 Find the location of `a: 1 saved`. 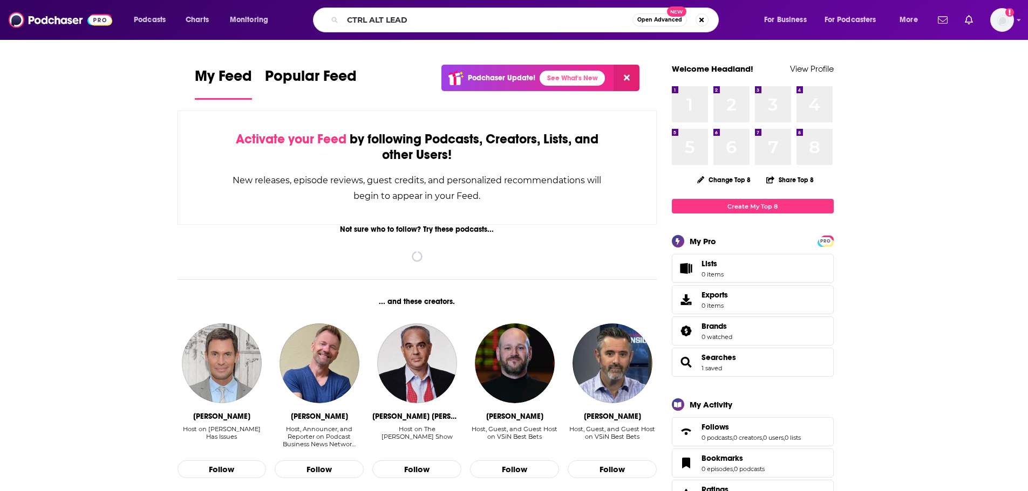

a: 1 saved is located at coordinates (712, 368).